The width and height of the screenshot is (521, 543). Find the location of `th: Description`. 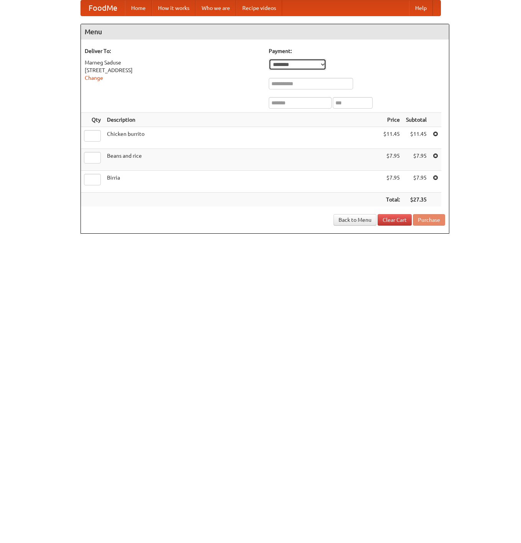

th: Description is located at coordinates (242, 120).